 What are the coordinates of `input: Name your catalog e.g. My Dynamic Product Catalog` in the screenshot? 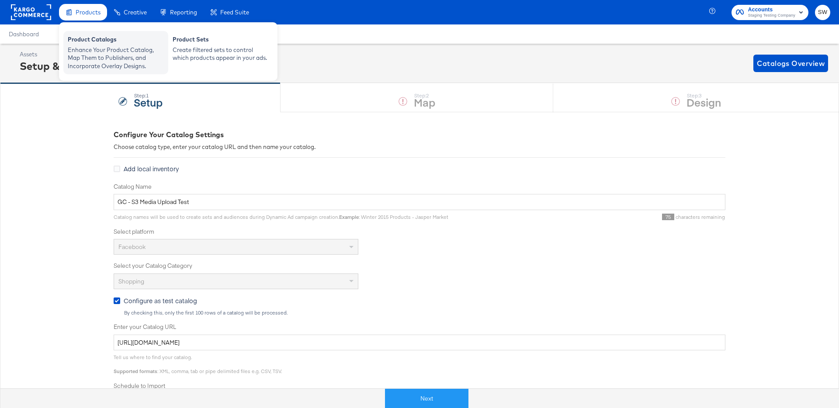 It's located at (419, 202).